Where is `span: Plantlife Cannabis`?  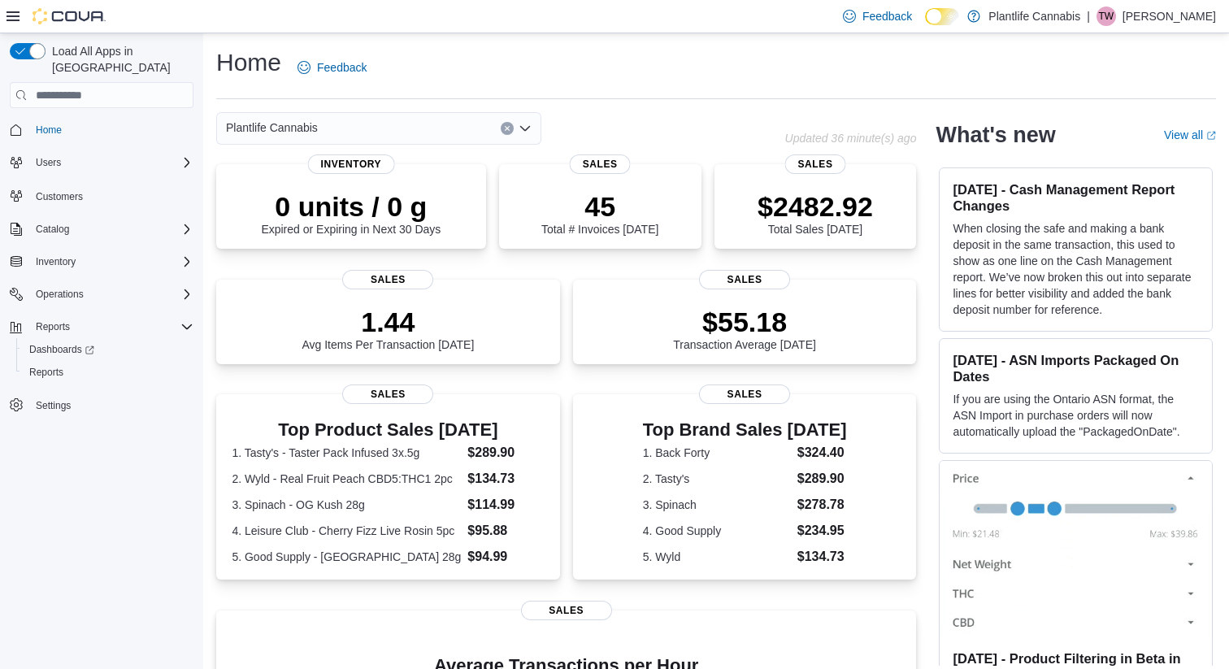
span: Plantlife Cannabis is located at coordinates (272, 128).